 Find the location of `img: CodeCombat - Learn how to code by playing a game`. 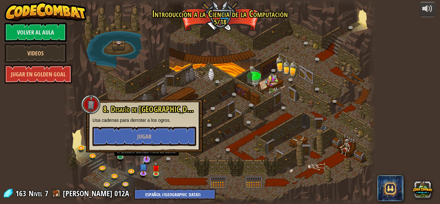

img: CodeCombat - Learn how to code by playing a game is located at coordinates (46, 12).